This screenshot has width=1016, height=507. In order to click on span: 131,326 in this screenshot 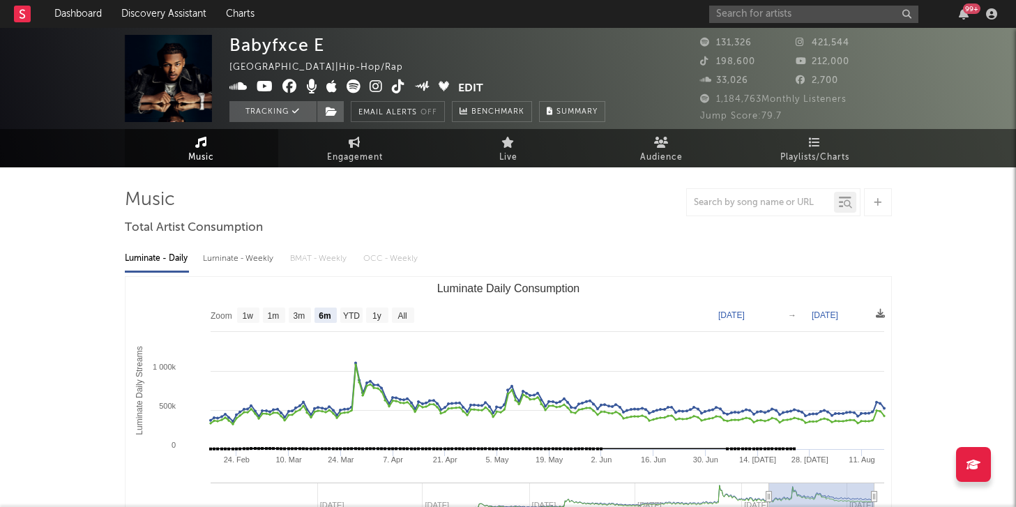, I will do `click(726, 43)`.